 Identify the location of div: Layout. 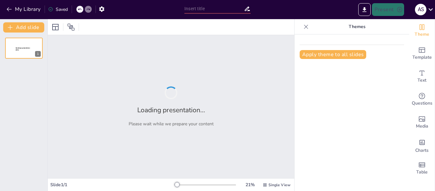
(55, 27).